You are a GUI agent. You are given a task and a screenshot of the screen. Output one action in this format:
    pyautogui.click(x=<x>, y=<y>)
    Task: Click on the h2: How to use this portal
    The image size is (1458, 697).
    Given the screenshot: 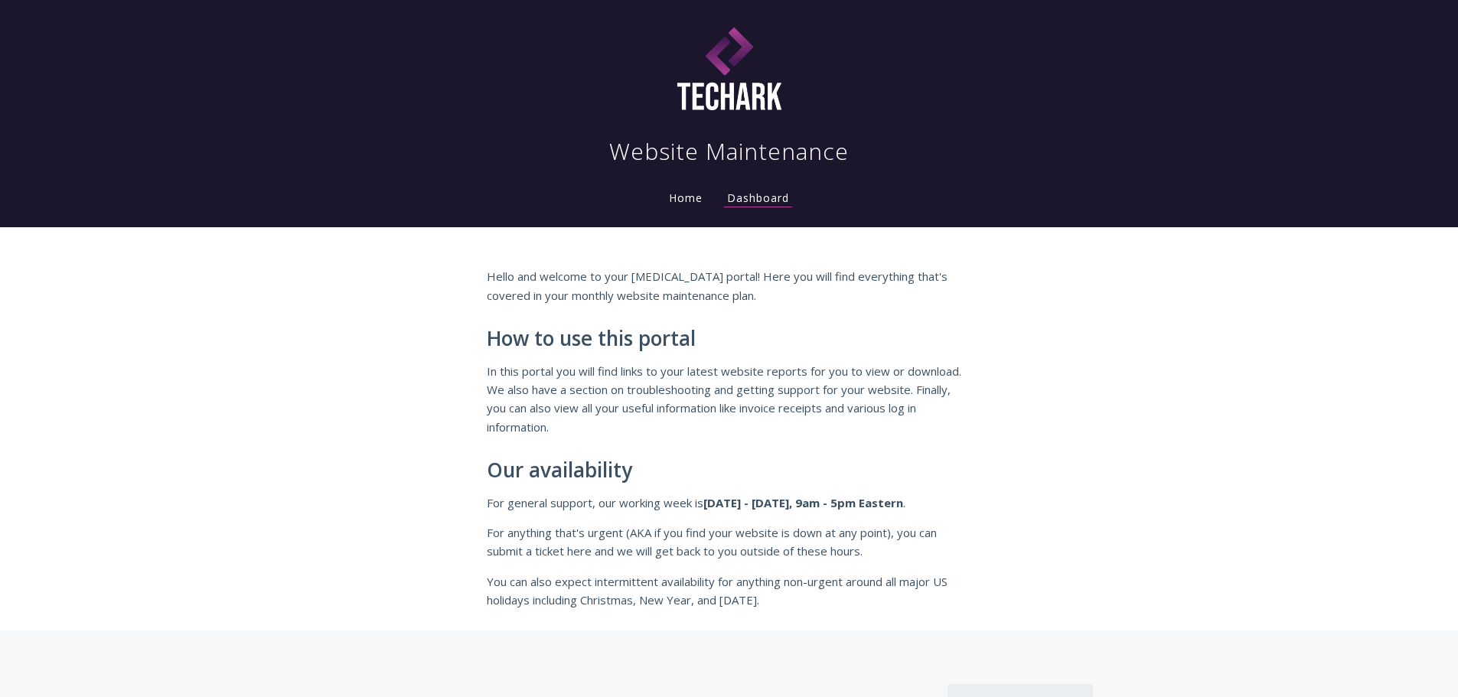 What is the action you would take?
    pyautogui.click(x=730, y=339)
    